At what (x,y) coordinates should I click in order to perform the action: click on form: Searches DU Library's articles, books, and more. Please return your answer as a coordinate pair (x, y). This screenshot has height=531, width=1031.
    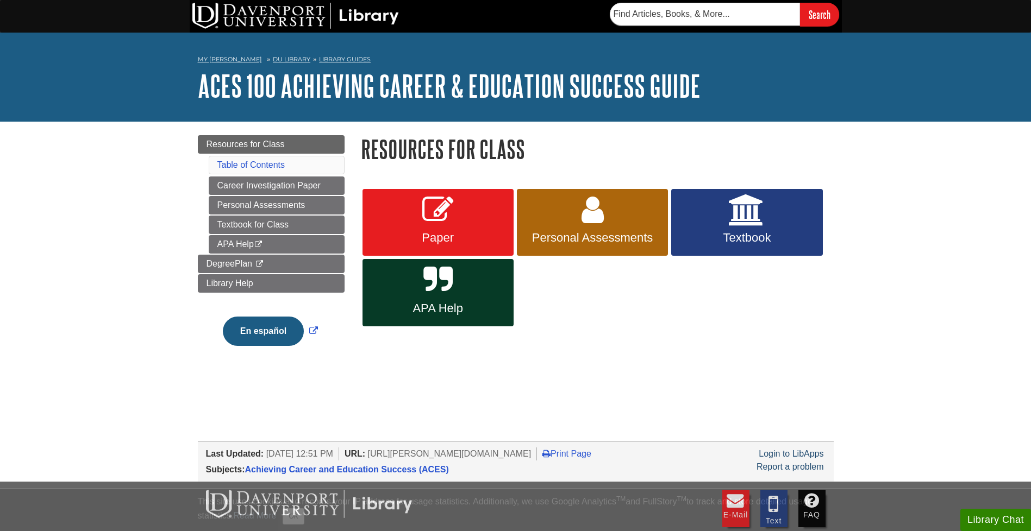
    Looking at the image, I should click on (724, 14).